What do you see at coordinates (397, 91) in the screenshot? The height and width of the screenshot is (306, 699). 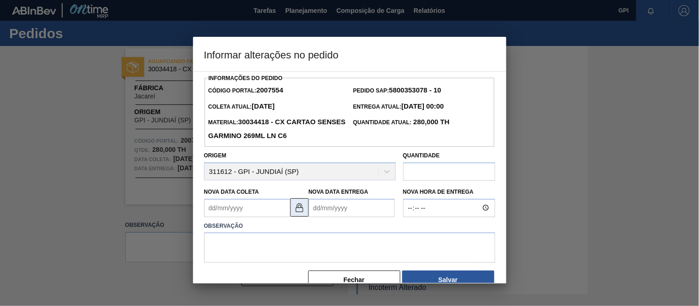 I see `span: Pedido SAP:` at bounding box center [397, 91].